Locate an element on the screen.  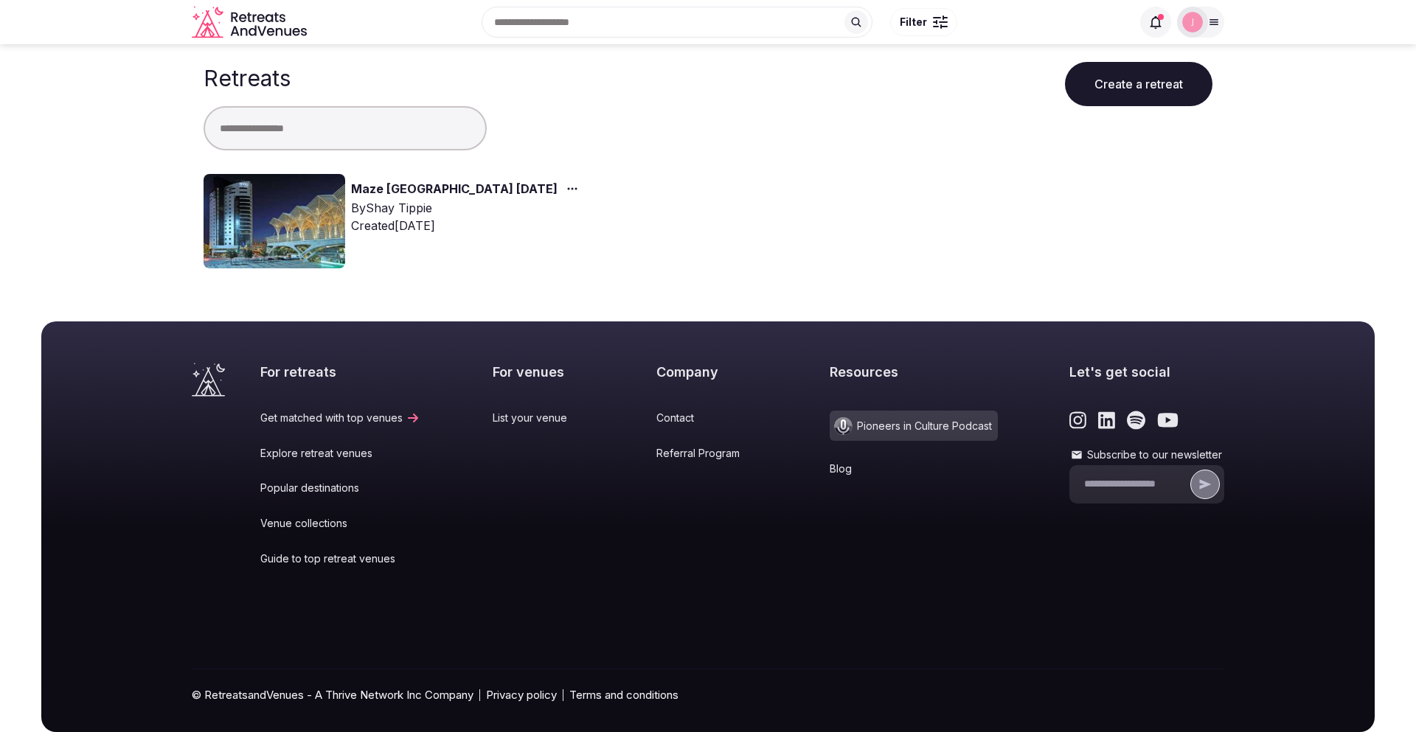
a: Link to the retreats and venues LinkedIn page is located at coordinates (1106, 420).